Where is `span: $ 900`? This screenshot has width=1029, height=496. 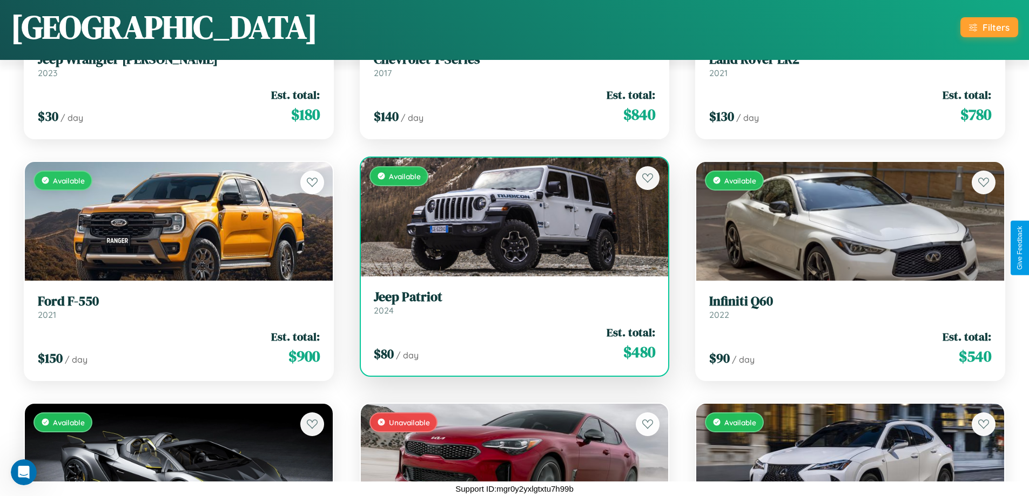 span: $ 900 is located at coordinates (304, 356).